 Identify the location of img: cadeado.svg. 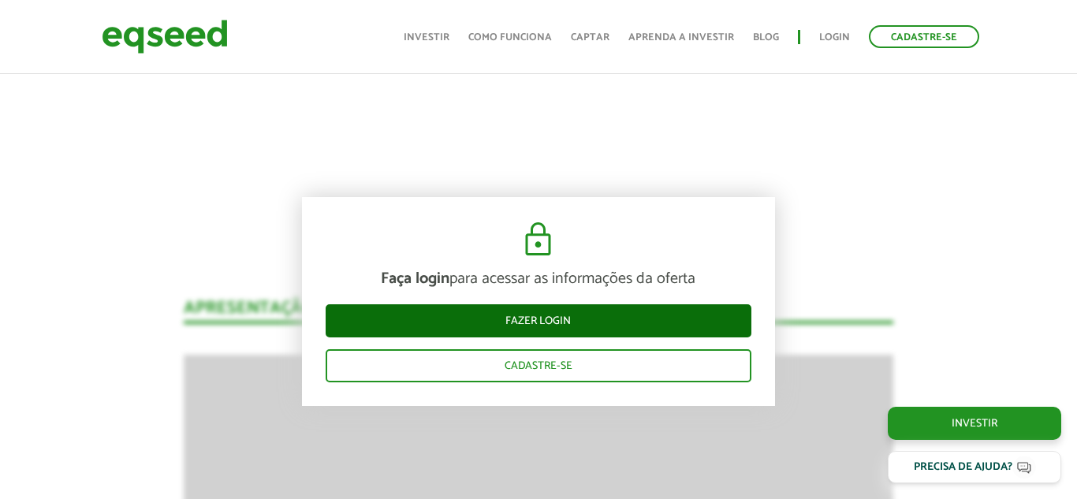
(538, 240).